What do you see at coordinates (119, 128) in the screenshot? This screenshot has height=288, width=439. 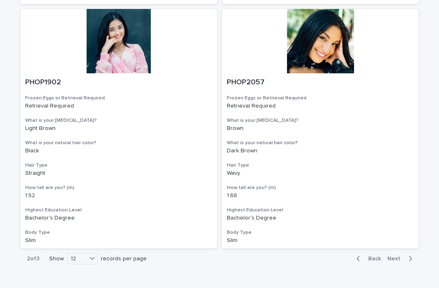 I see `p: Light Brown` at bounding box center [119, 128].